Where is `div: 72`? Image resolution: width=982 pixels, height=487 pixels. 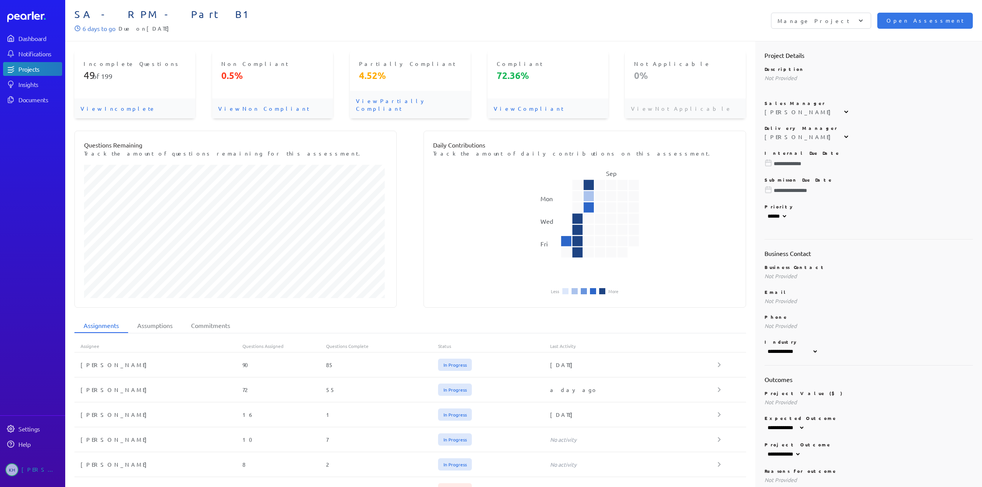 div: 72 is located at coordinates (284, 390).